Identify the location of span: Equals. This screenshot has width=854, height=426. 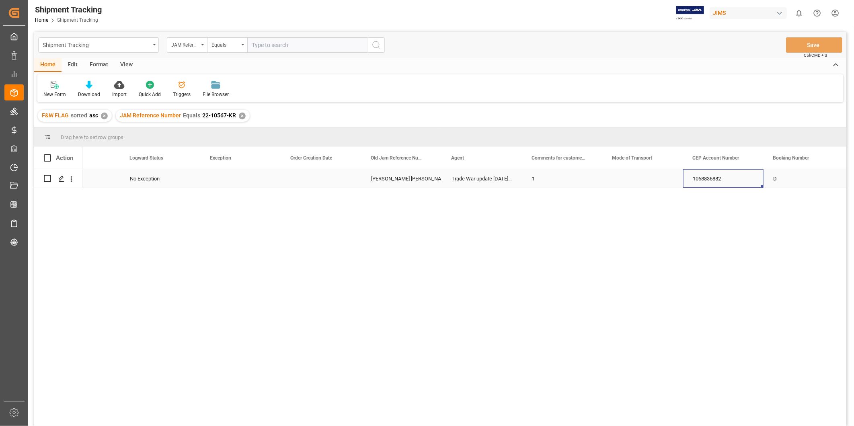
(191, 115).